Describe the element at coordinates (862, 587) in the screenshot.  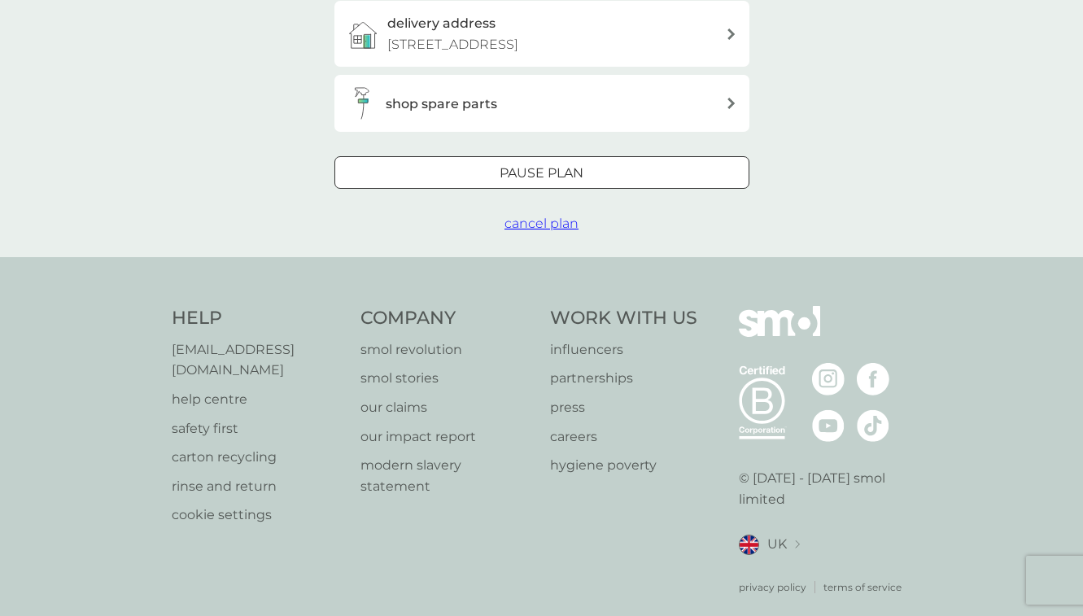
I see `p: terms of service` at that location.